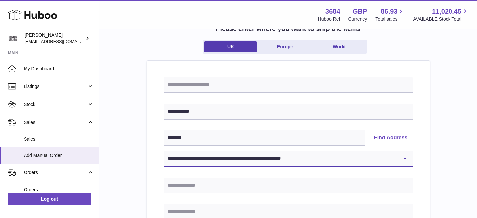 The image size is (477, 218). I want to click on span: AVAILABLE Stock Total, so click(441, 19).